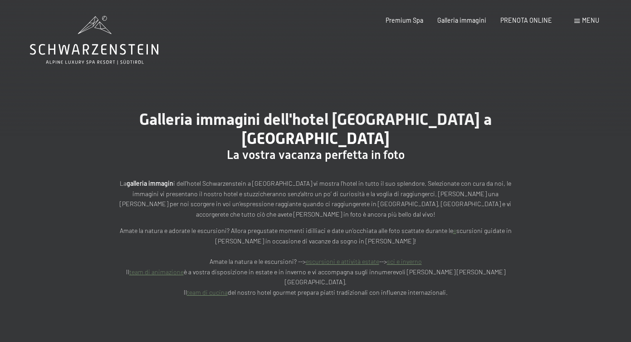  Describe the element at coordinates (150, 183) in the screenshot. I see `strong: galleria immagin` at that location.